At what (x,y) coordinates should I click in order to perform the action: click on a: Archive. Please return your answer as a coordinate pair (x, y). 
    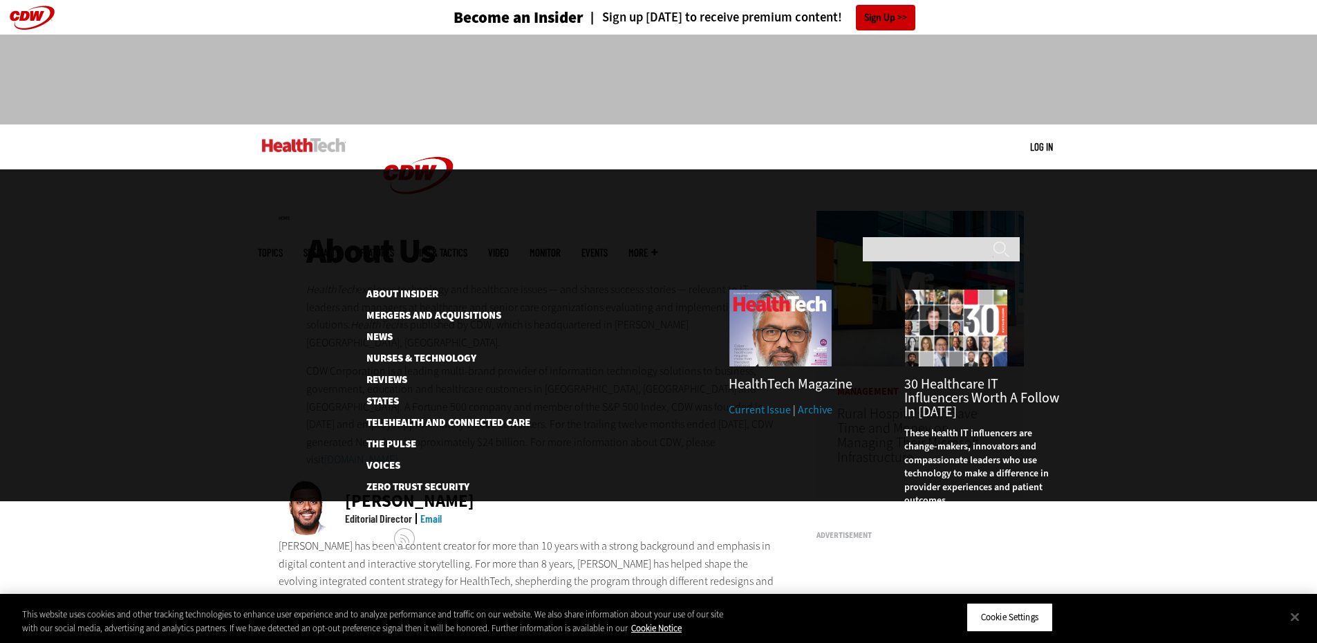
    Looking at the image, I should click on (815, 409).